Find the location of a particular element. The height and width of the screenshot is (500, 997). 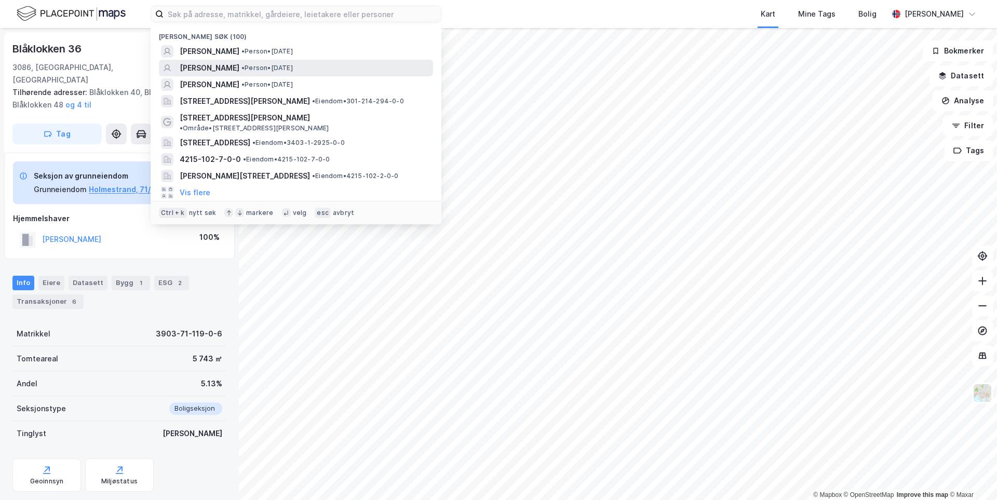

div: 100% is located at coordinates (209, 237).